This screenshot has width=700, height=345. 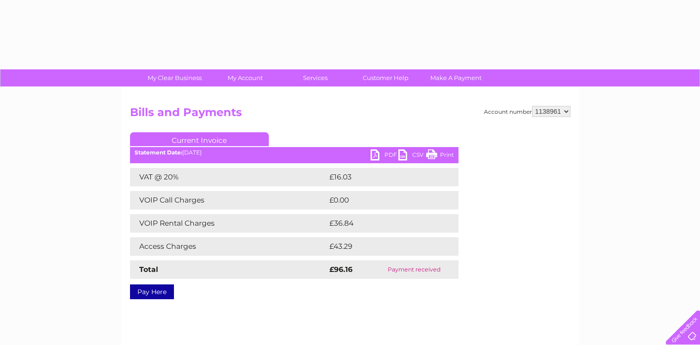 What do you see at coordinates (315, 78) in the screenshot?
I see `a: Services` at bounding box center [315, 78].